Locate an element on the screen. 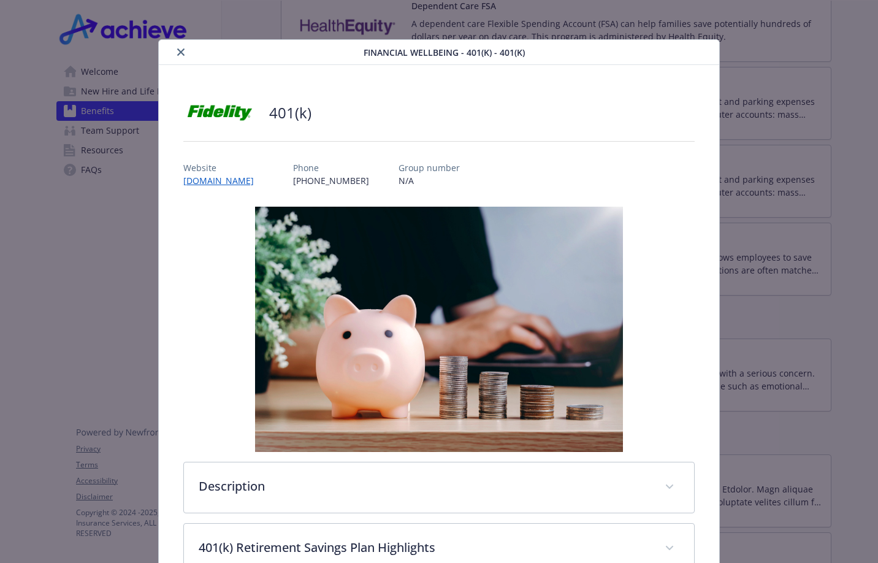 Image resolution: width=878 pixels, height=563 pixels. p: N/A is located at coordinates (429, 180).